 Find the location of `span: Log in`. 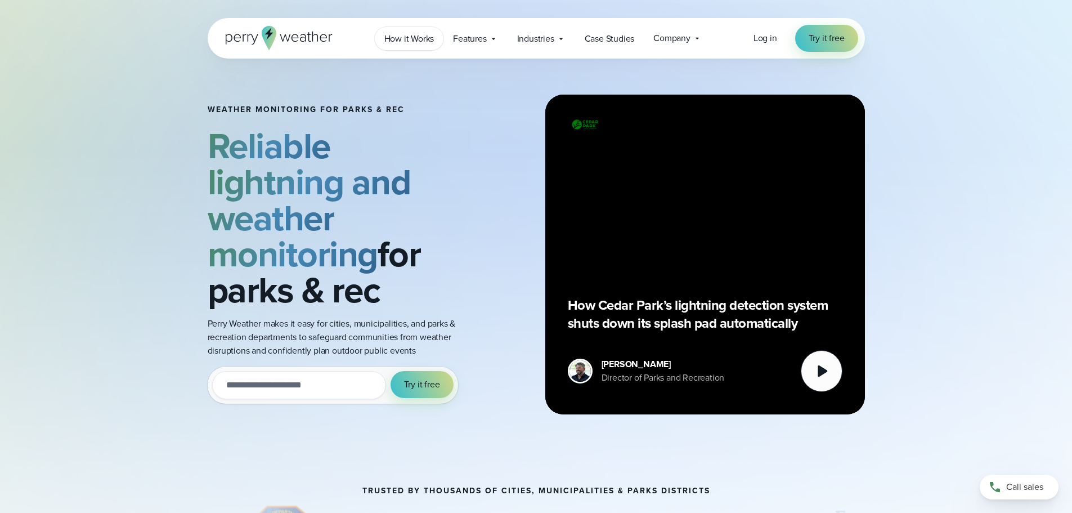

span: Log in is located at coordinates (765, 38).